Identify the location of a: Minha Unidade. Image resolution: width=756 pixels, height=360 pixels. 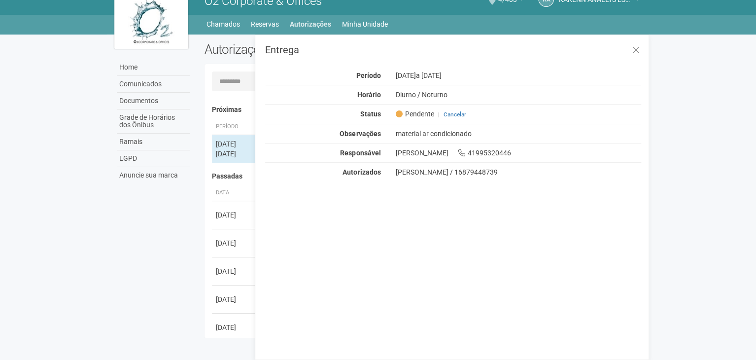
(365, 24).